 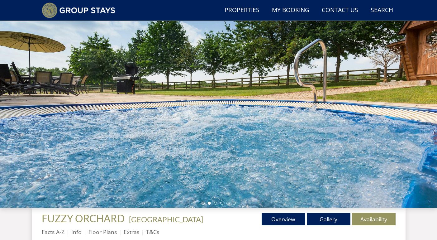 What do you see at coordinates (329, 219) in the screenshot?
I see `a: Gallery` at bounding box center [329, 219].